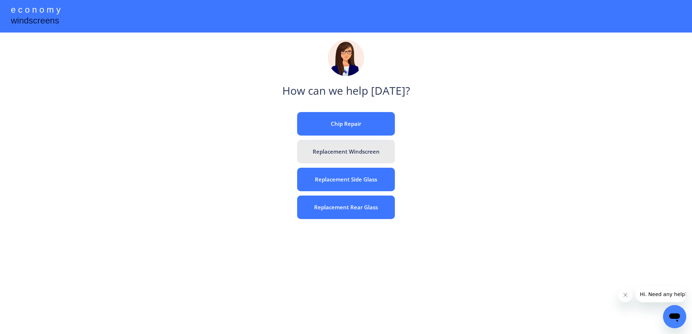  Describe the element at coordinates (28, 8) in the screenshot. I see `span: Hi. Need any help?` at that location.